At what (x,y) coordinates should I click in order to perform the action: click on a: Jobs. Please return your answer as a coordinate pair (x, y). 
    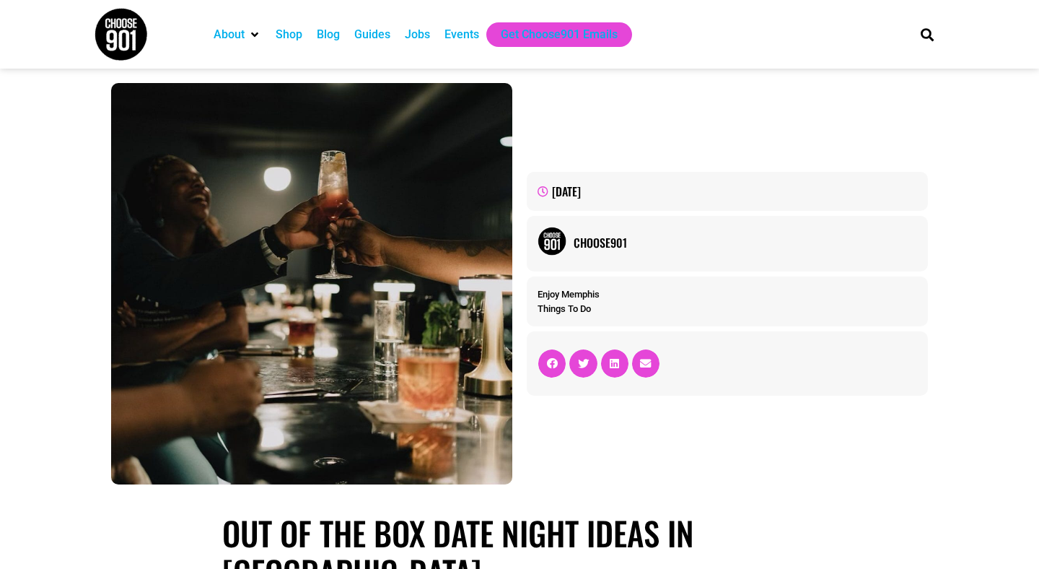
    Looking at the image, I should click on (417, 35).